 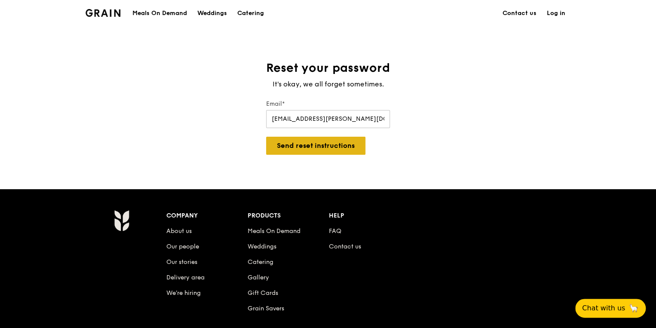 I want to click on span: It's okay, we all forget sometimes., so click(x=328, y=84).